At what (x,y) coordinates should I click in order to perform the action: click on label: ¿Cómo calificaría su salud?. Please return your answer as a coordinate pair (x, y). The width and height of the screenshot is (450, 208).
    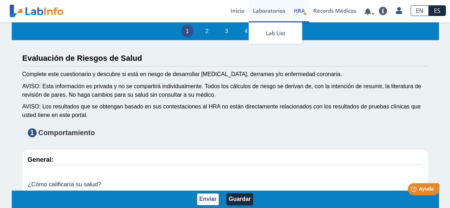
    Looking at the image, I should click on (225, 185).